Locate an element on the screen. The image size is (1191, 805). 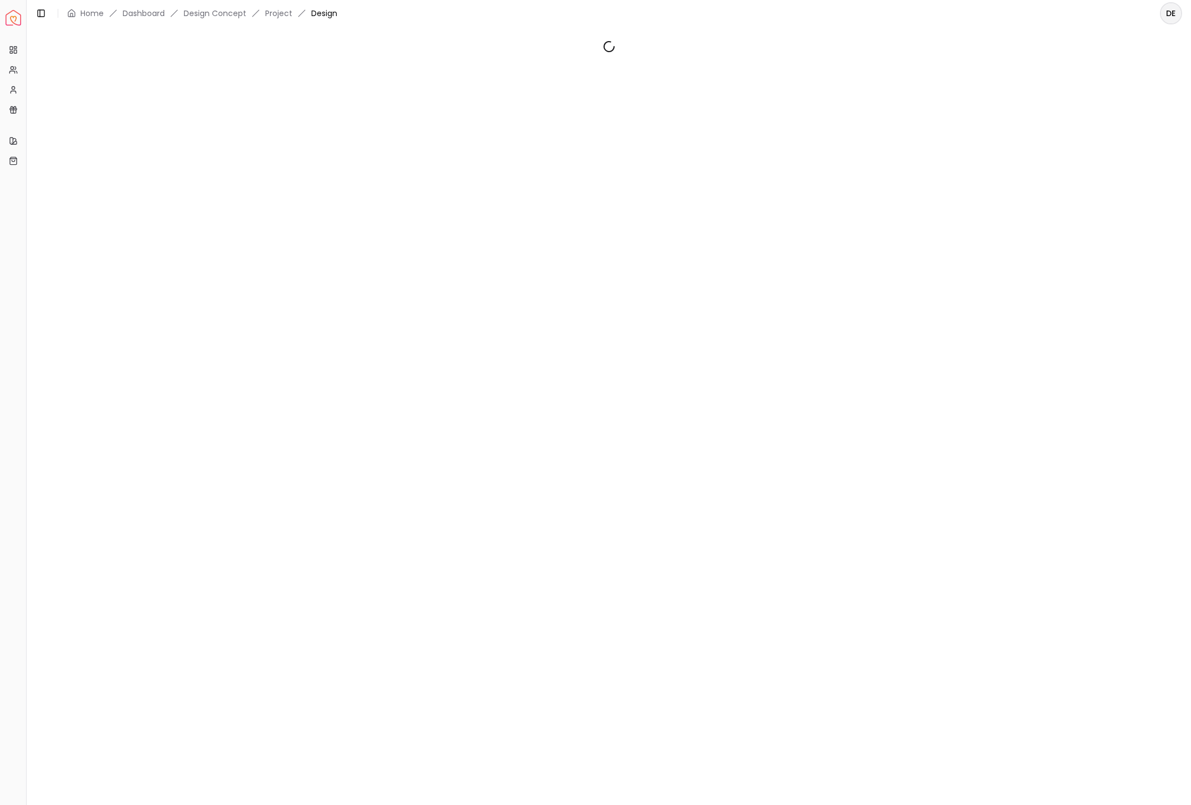
a: Spacejoy is located at coordinates (13, 18).